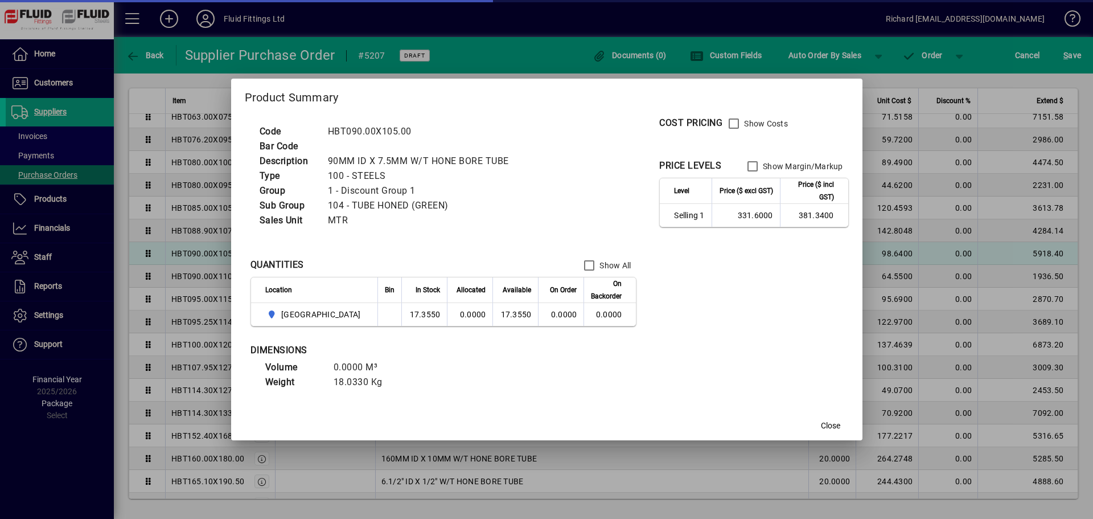 Image resolution: width=1093 pixels, height=519 pixels. Describe the element at coordinates (423, 206) in the screenshot. I see `td: 104 - TUBE HONED (GREEN)` at that location.